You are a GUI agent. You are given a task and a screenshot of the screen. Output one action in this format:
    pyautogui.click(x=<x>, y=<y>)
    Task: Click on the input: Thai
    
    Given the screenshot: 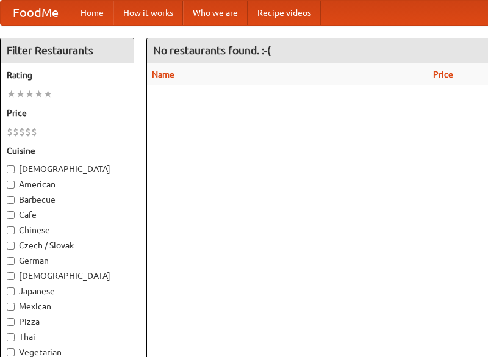 What is the action you would take?
    pyautogui.click(x=10, y=337)
    